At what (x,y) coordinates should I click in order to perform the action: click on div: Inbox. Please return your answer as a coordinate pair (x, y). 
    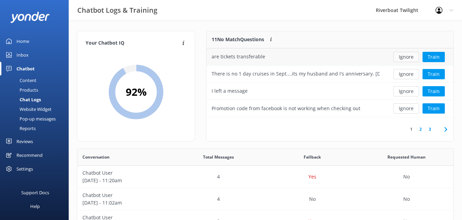
    Looking at the image, I should click on (22, 55).